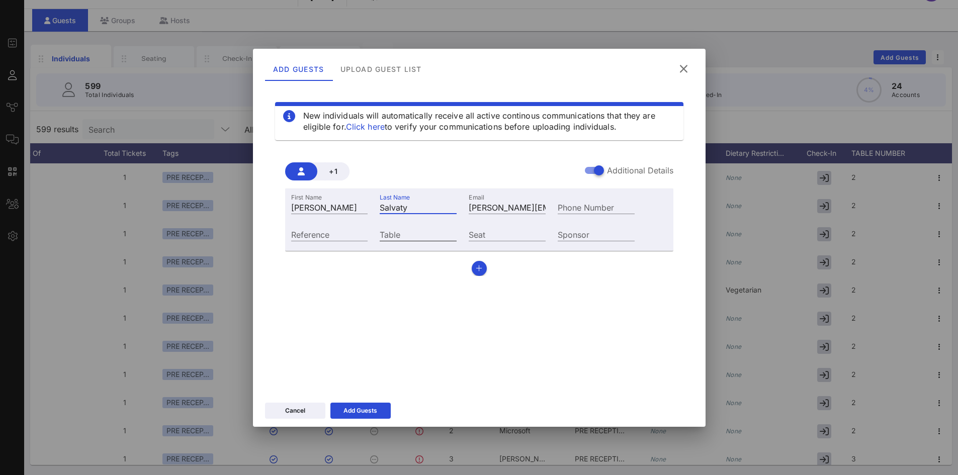  Describe the element at coordinates (306, 197) in the screenshot. I see `label: First Name` at that location.